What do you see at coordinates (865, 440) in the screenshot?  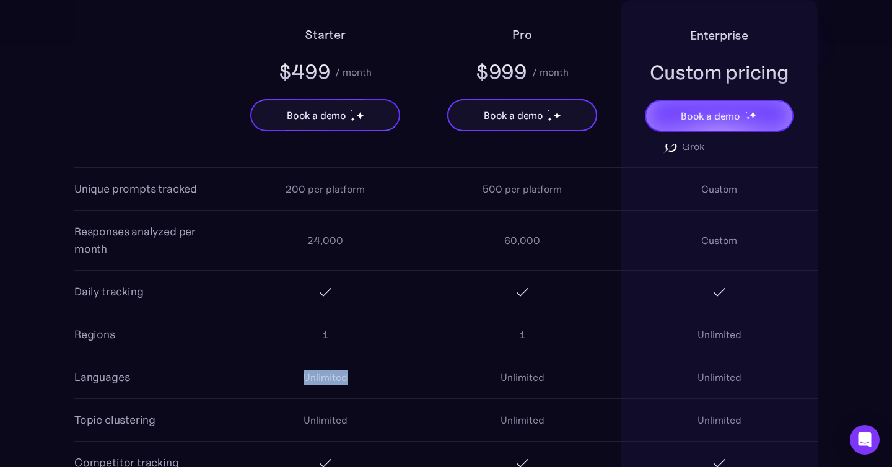 I see `div: Open Intercom Messenger` at bounding box center [865, 440].